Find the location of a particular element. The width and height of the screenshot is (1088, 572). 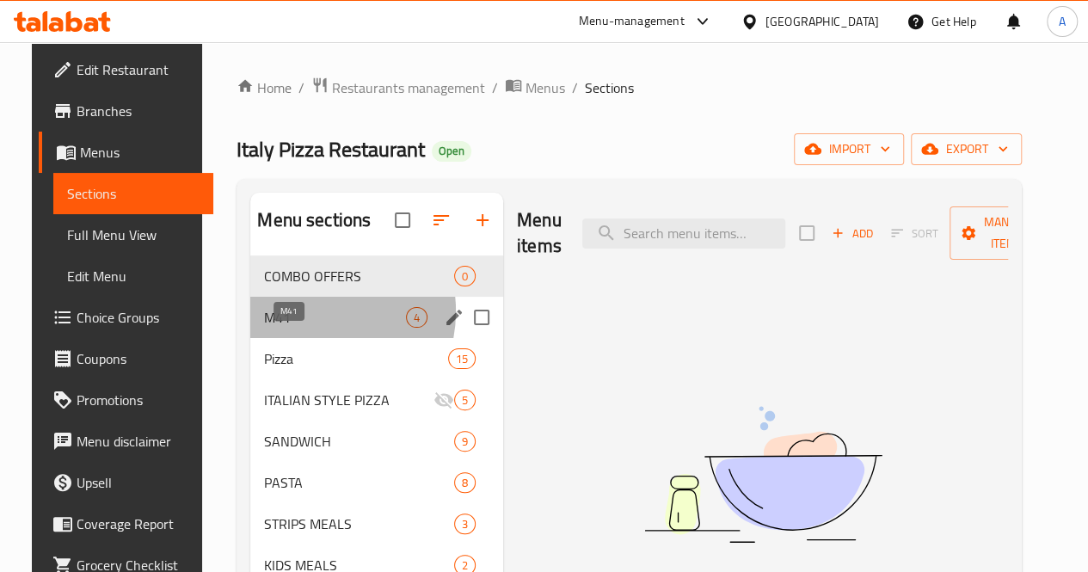

span: STRIPS MEALS is located at coordinates (359, 524).